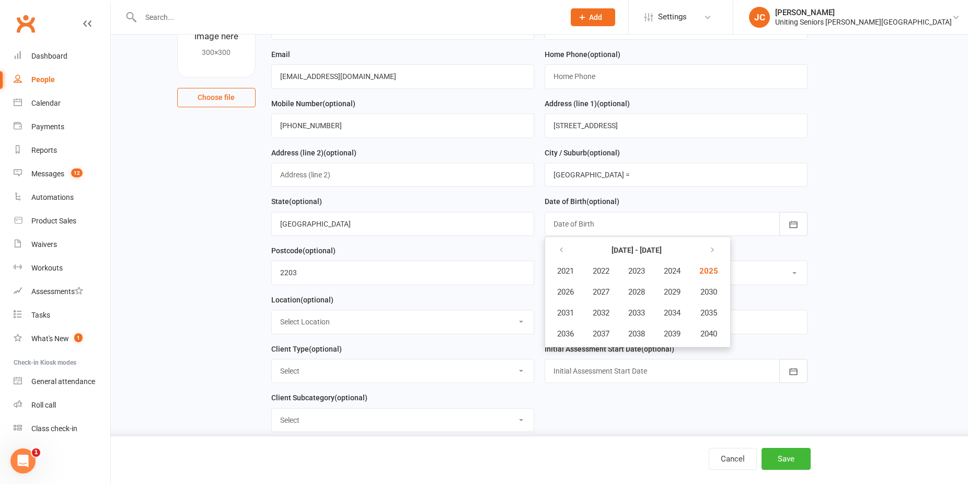 This screenshot has height=484, width=968. What do you see at coordinates (43, 405) in the screenshot?
I see `div: Roll call` at bounding box center [43, 405].